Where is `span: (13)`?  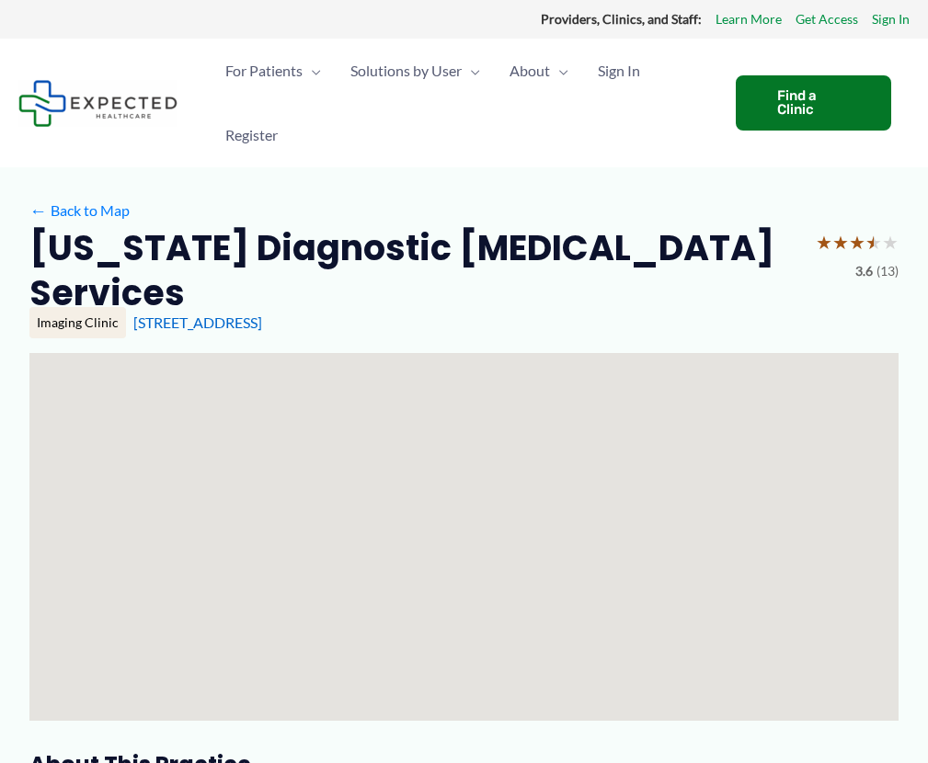 span: (13) is located at coordinates (887, 271).